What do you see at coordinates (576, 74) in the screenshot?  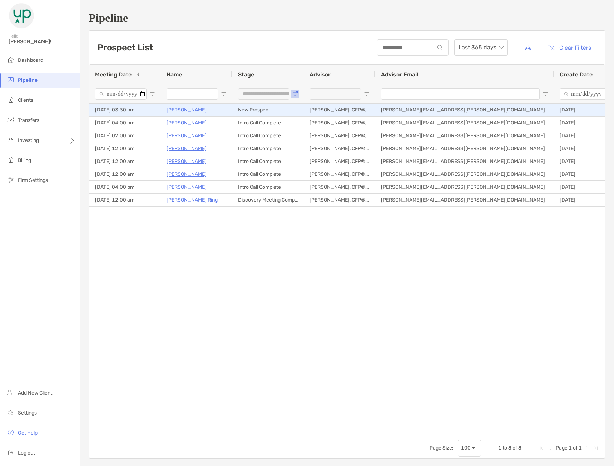 I see `span: Create Date` at bounding box center [576, 74].